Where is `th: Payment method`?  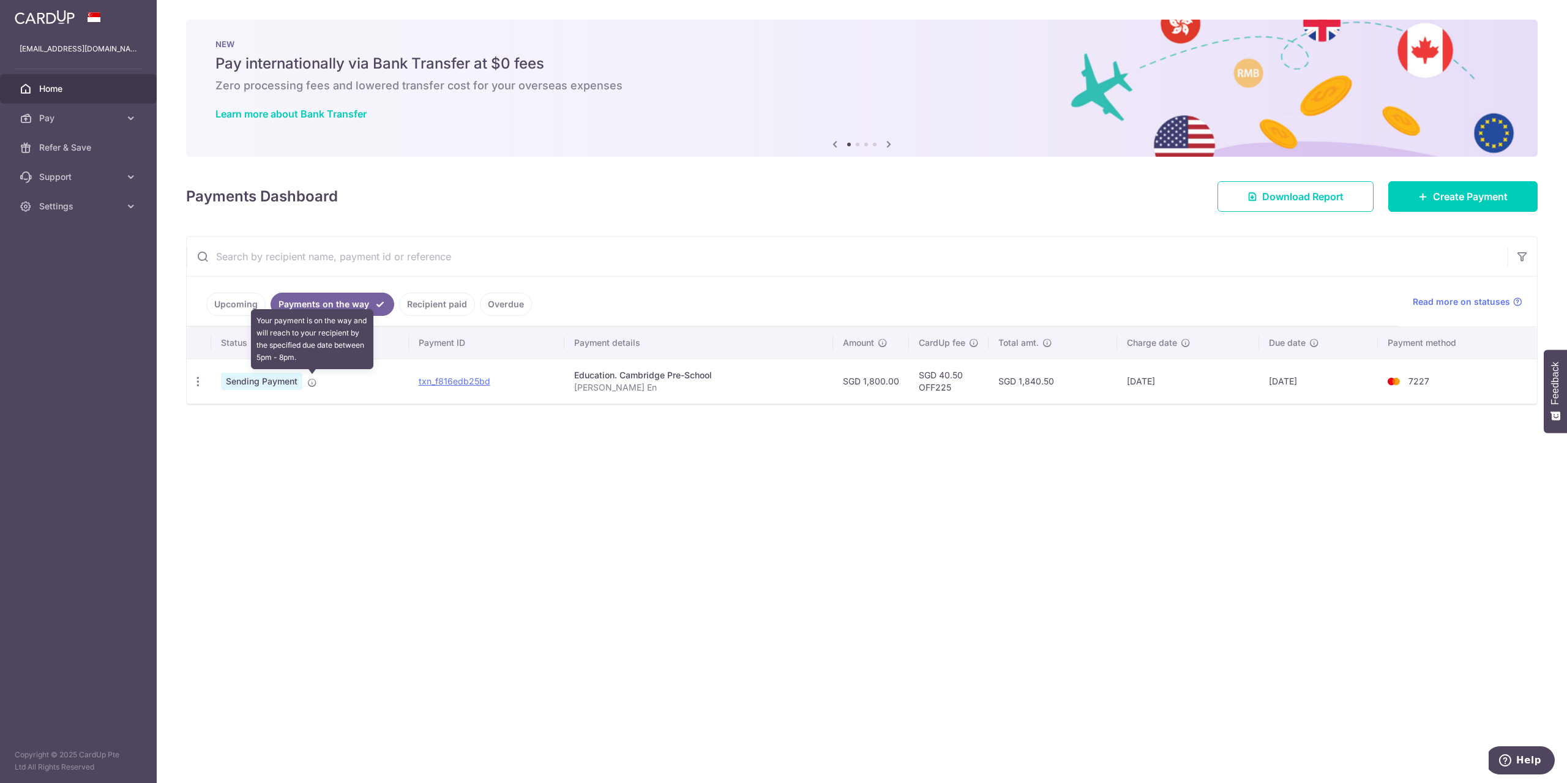
th: Payment method is located at coordinates (1458, 343).